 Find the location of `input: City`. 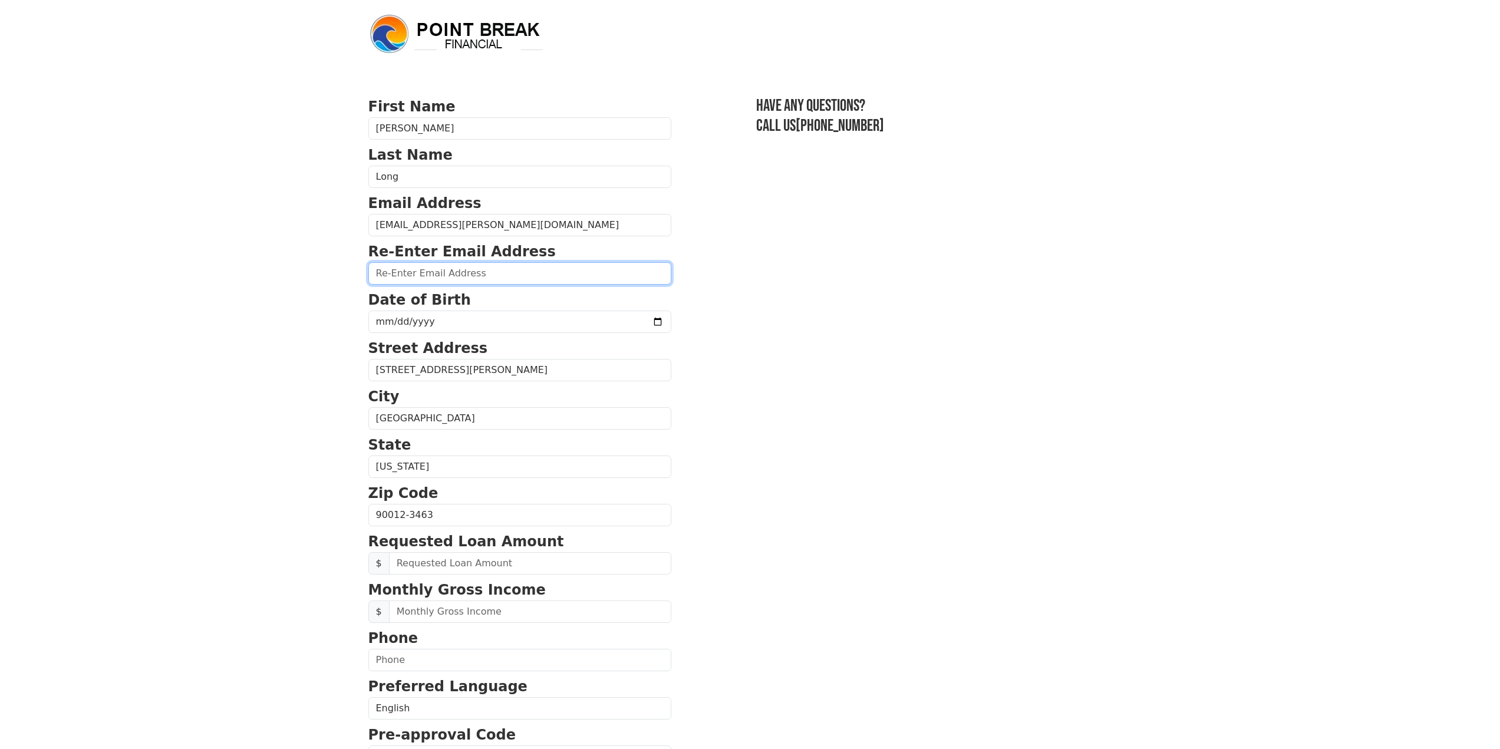

input: City is located at coordinates (520, 418).